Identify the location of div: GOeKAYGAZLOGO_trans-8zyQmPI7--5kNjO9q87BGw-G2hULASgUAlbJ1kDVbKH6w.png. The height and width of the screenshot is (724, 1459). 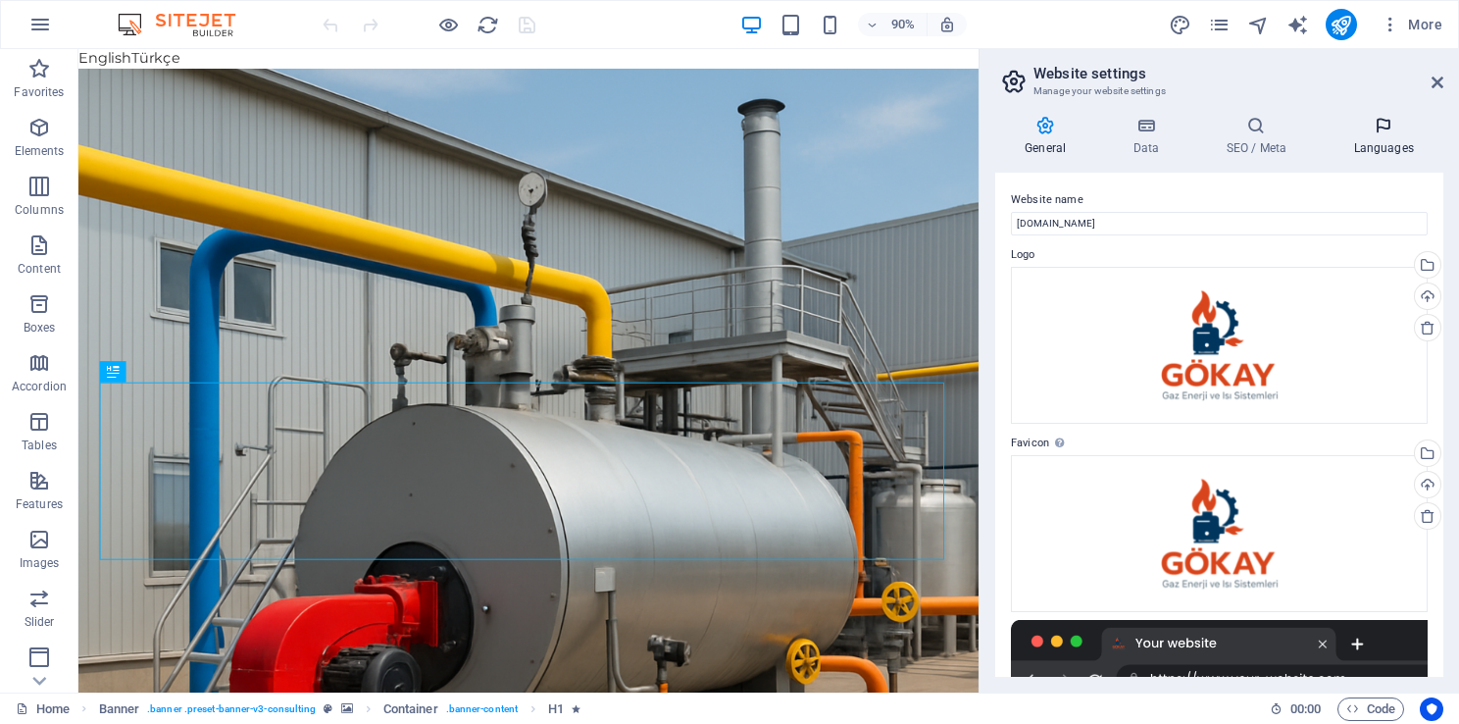
(1219, 533).